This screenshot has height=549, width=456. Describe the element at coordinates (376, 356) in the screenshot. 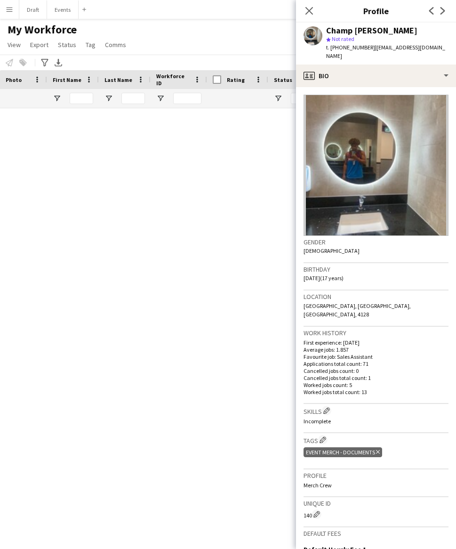

I see `p: Favourite job: Sales Assistant` at that location.